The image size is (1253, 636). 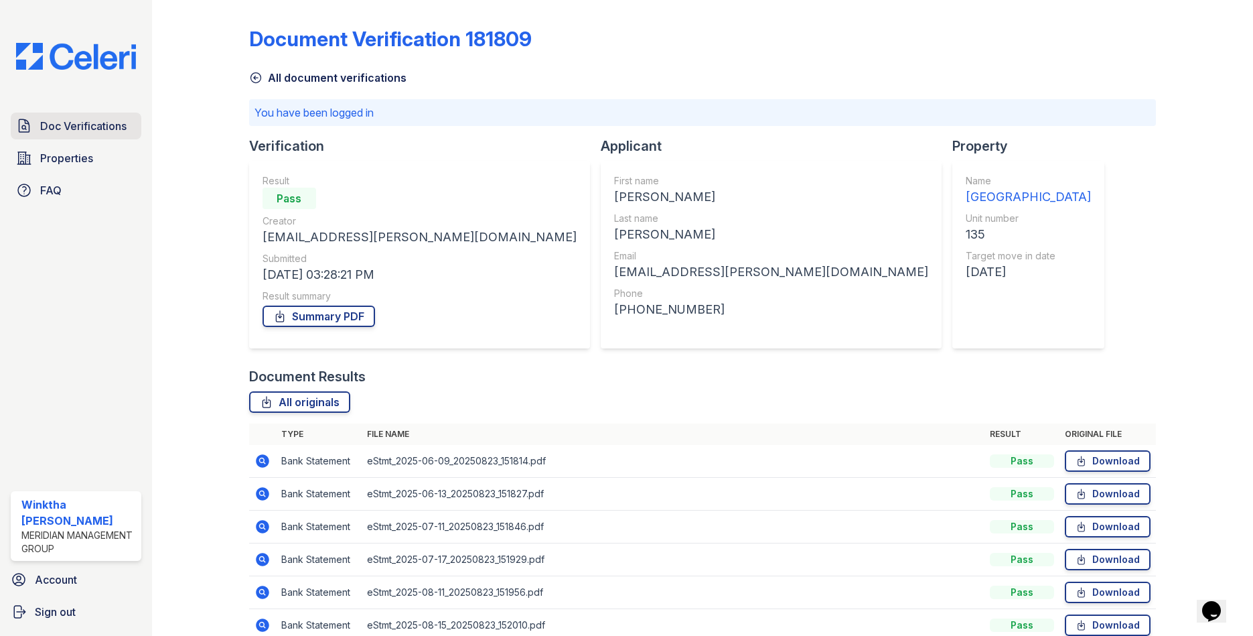 What do you see at coordinates (319, 434) in the screenshot?
I see `th: Type` at bounding box center [319, 434].